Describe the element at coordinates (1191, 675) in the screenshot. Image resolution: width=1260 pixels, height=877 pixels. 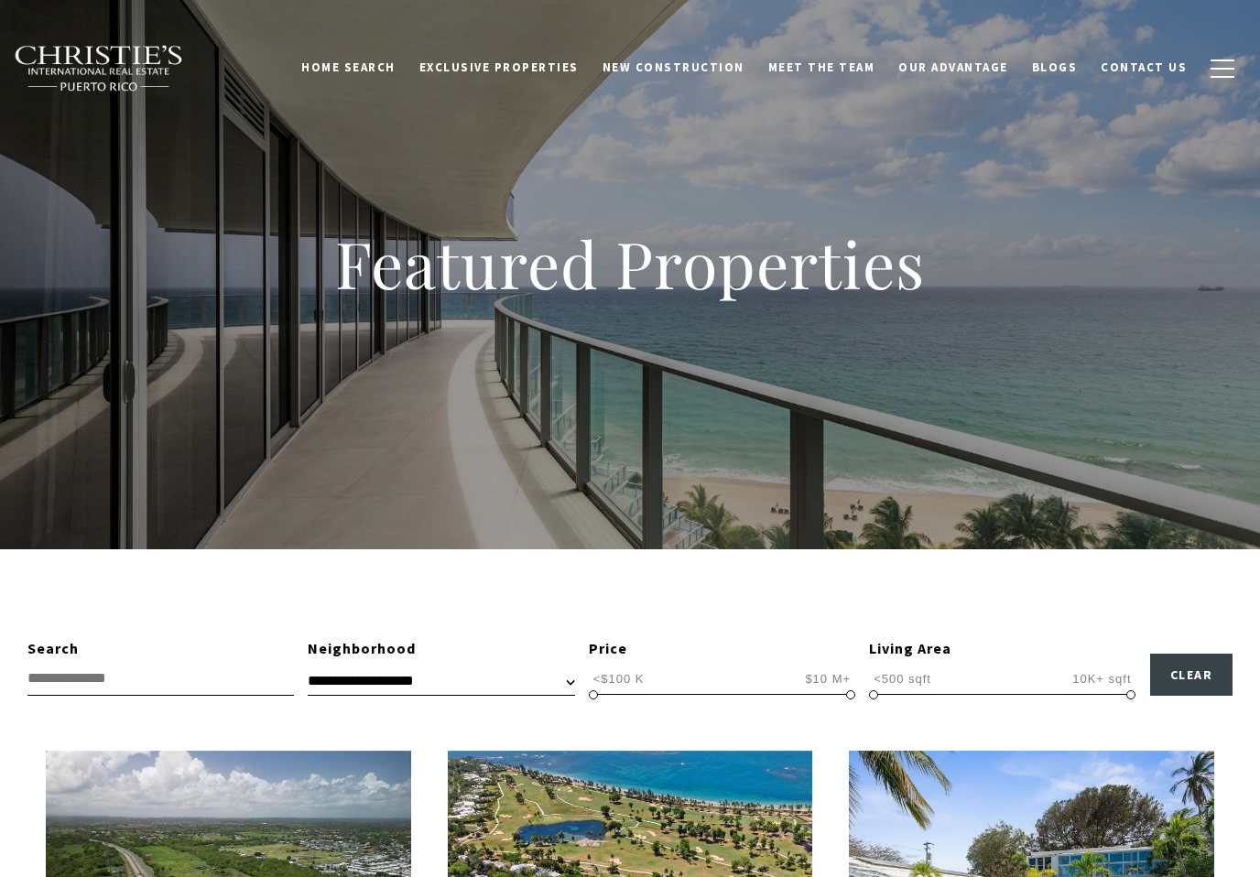
I see `button: Clear` at that location.